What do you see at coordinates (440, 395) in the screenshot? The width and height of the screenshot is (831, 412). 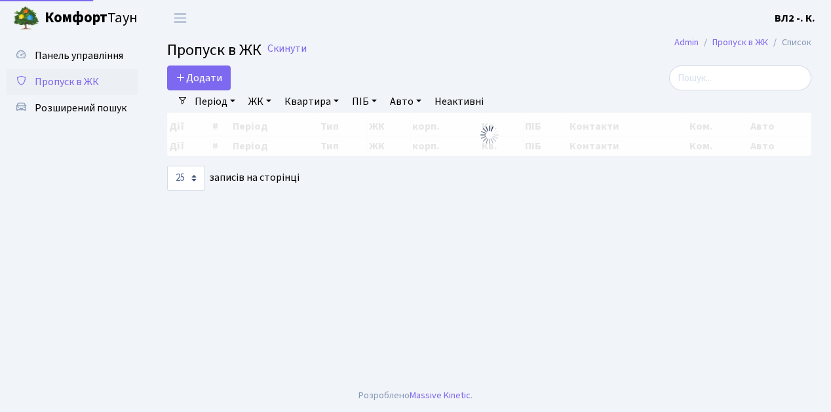 I see `a: Massive Kinetic` at bounding box center [440, 395].